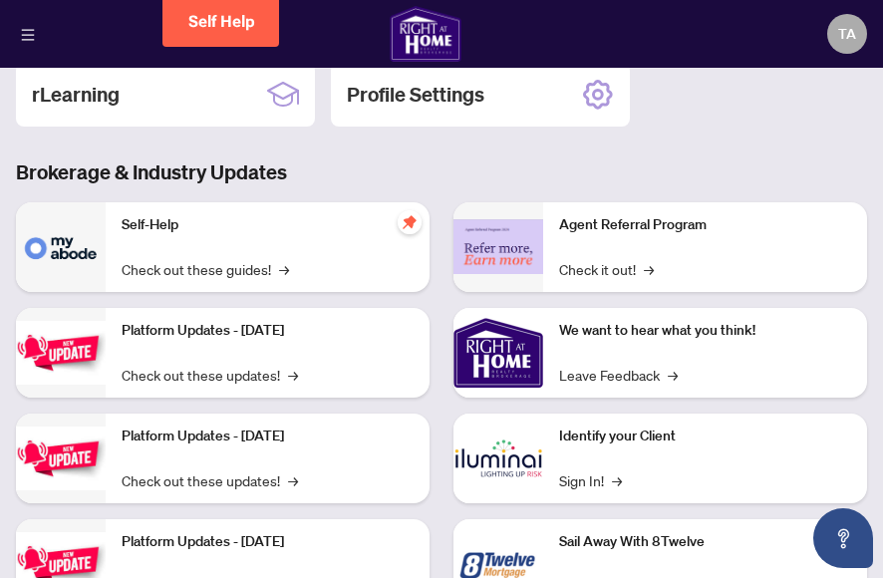 The height and width of the screenshot is (578, 883). Describe the element at coordinates (590, 481) in the screenshot. I see `a: Sign In!→` at that location.